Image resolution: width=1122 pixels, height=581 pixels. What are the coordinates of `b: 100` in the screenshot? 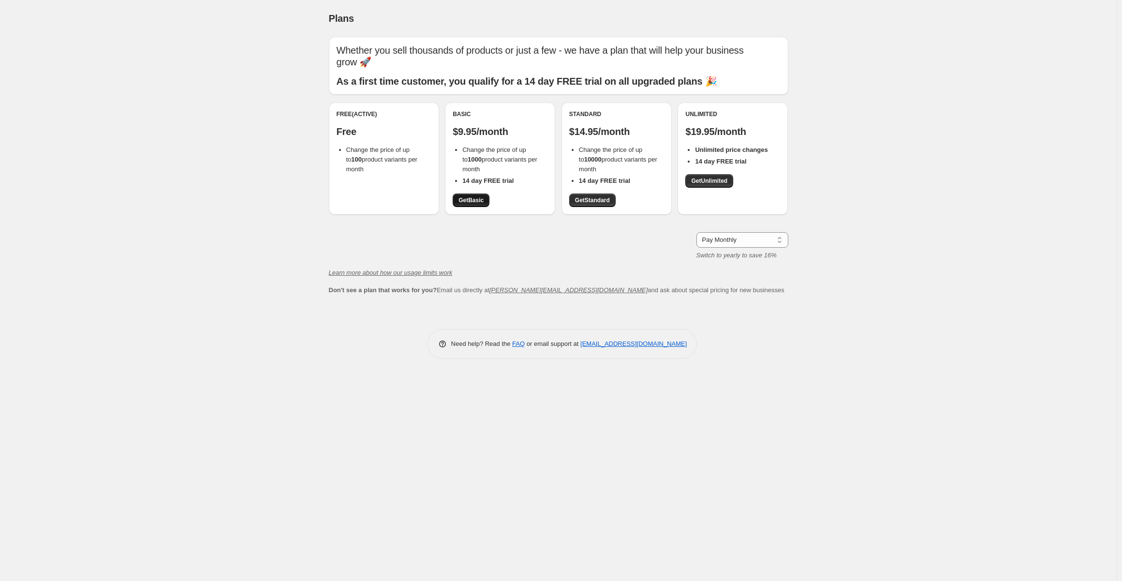 It's located at (356, 159).